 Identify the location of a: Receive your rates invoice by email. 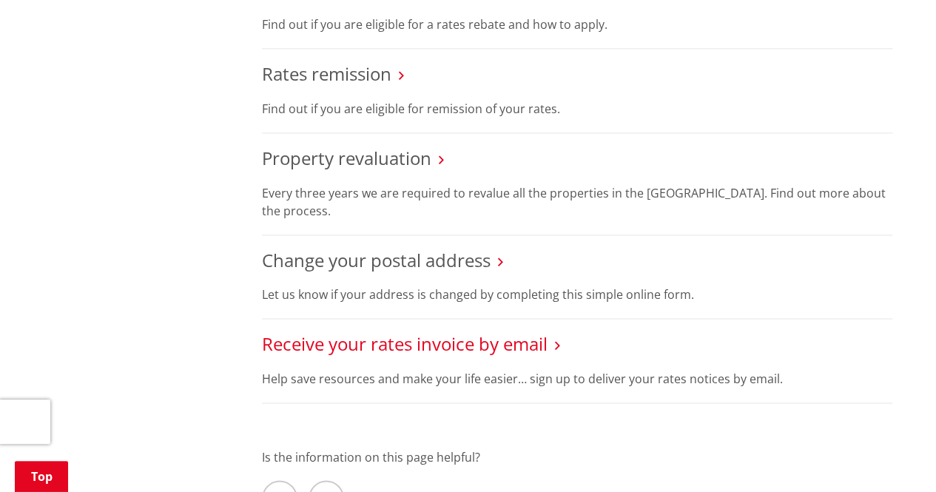
(405, 343).